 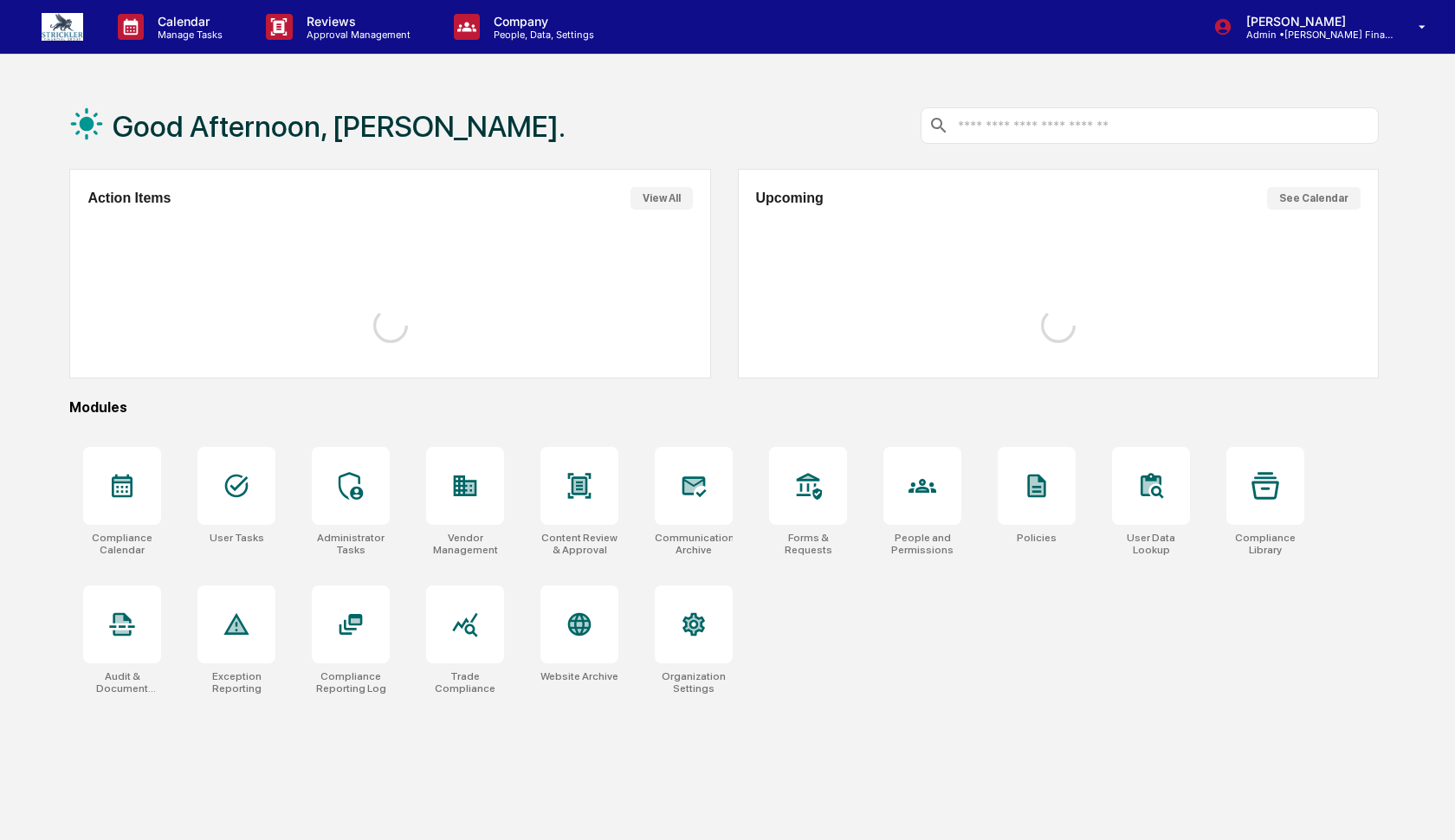 What do you see at coordinates (129, 198) in the screenshot?
I see `h2: Action Items` at bounding box center [129, 198].